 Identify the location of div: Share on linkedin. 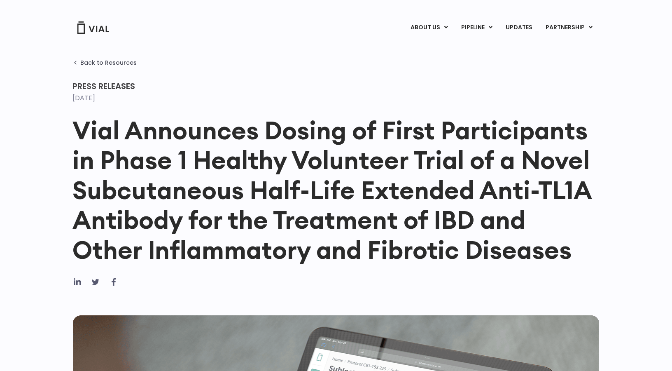
(77, 282).